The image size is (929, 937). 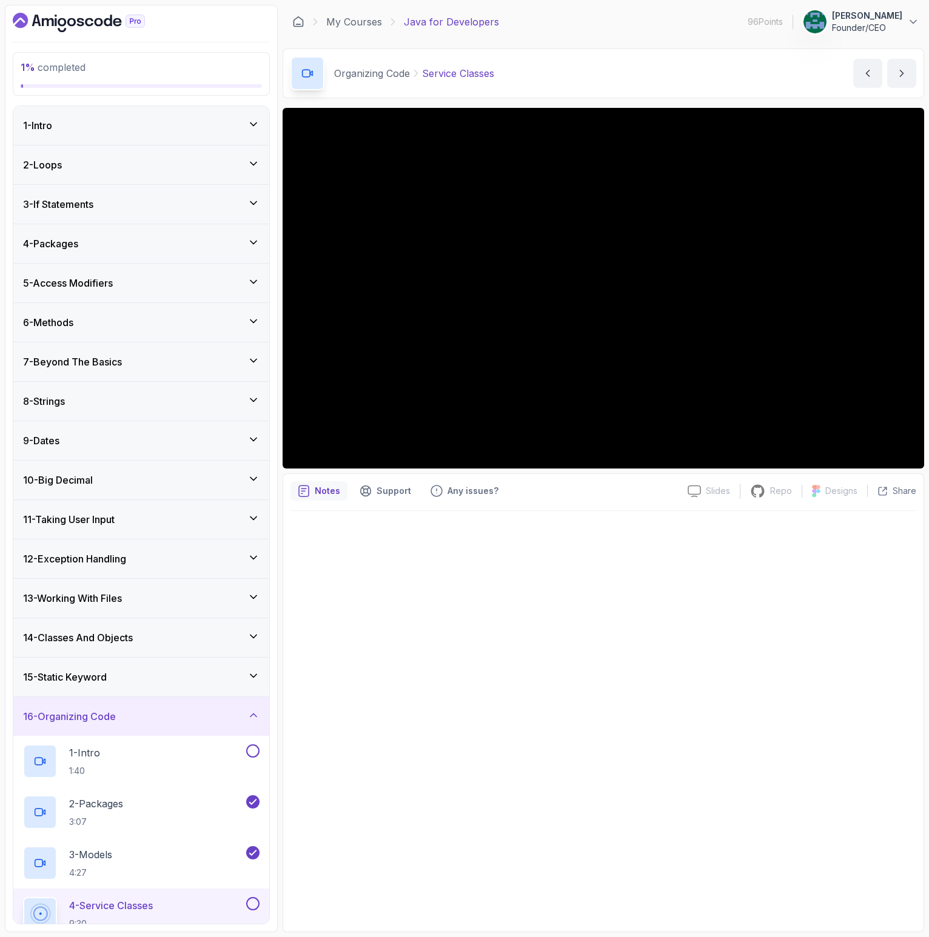 What do you see at coordinates (42, 165) in the screenshot?
I see `h3: 2 - Loops` at bounding box center [42, 165].